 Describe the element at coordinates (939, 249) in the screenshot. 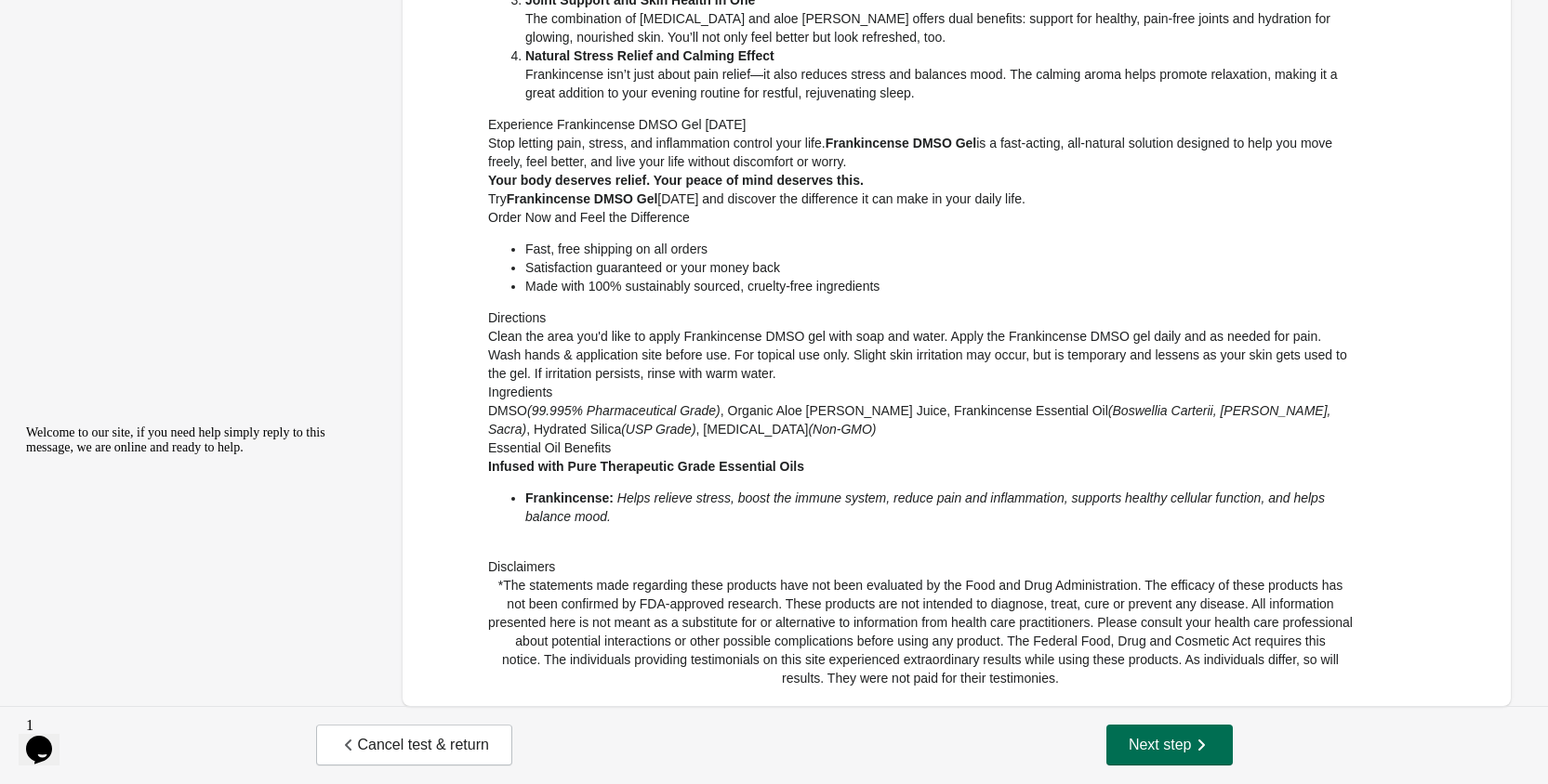

I see `li: Fast, free shipping on all orders` at that location.